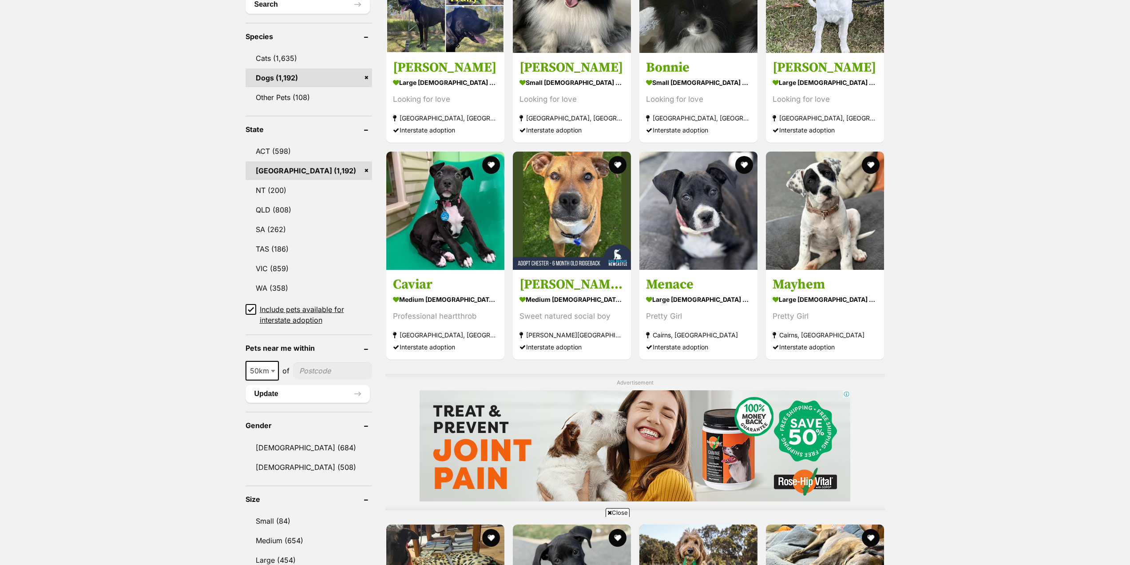 Image resolution: width=1130 pixels, height=565 pixels. I want to click on header: Size, so click(309, 499).